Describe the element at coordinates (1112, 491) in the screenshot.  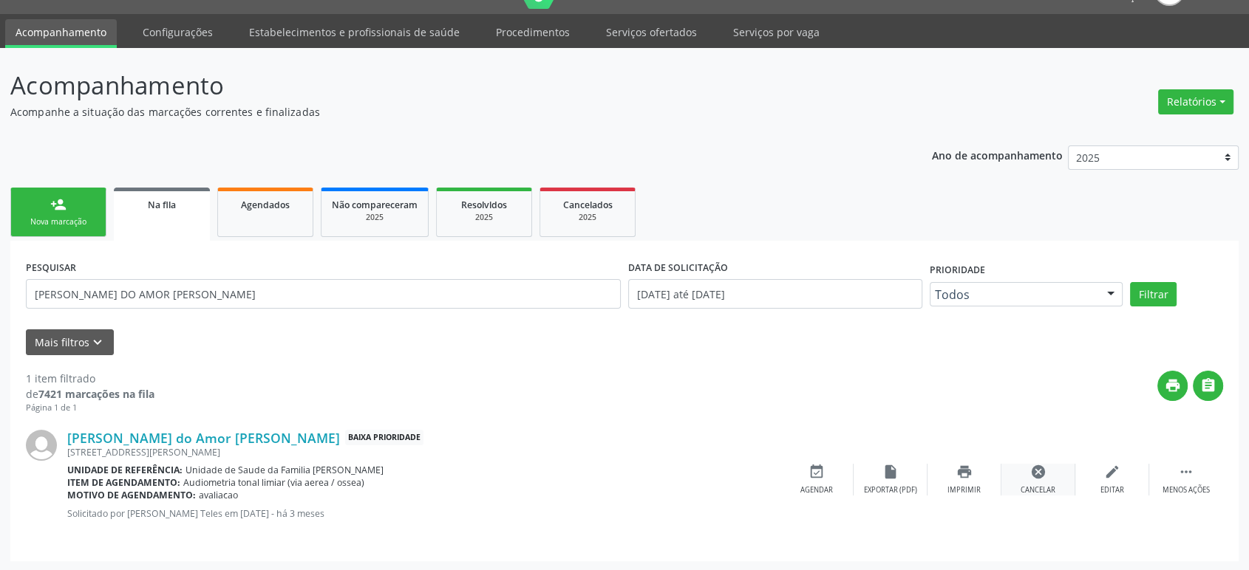
I see `div: Editar` at that location.